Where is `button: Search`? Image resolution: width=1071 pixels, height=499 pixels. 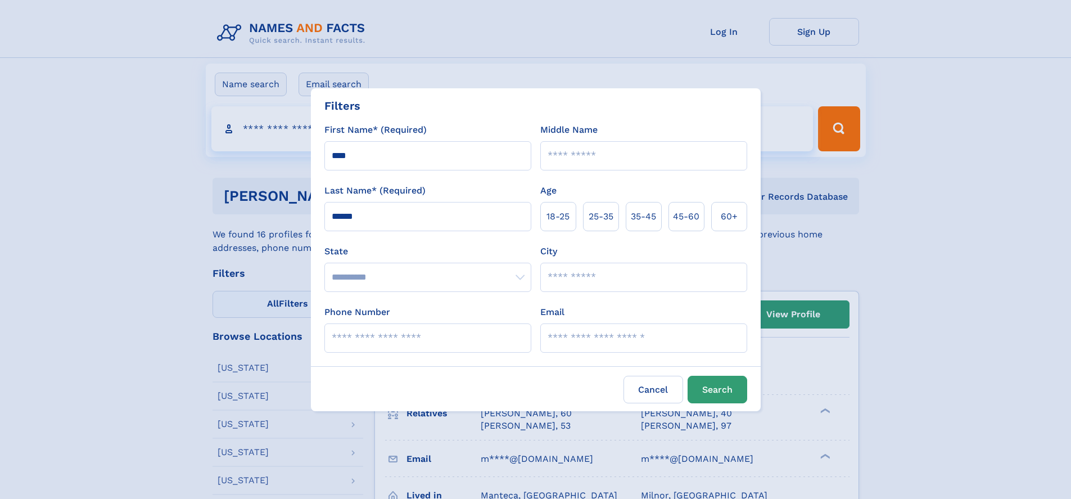
button: Search is located at coordinates (717, 389).